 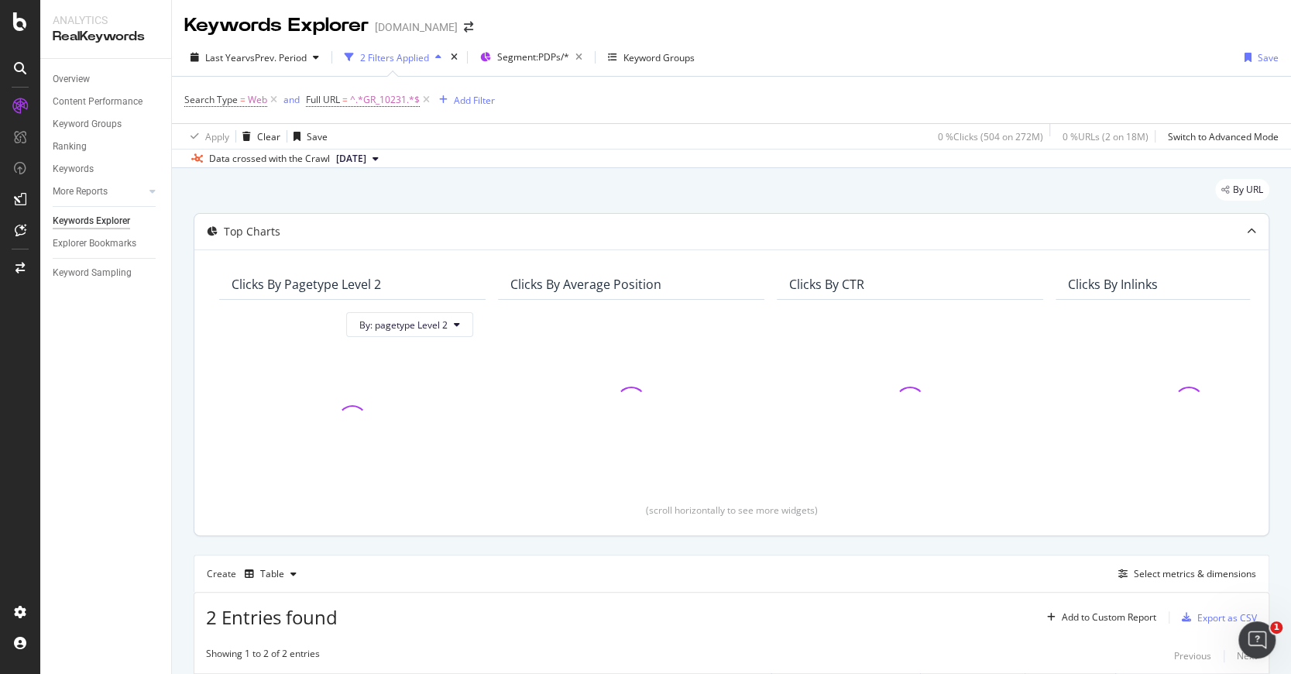 What do you see at coordinates (1247, 655) in the screenshot?
I see `div: Next` at bounding box center [1247, 655].